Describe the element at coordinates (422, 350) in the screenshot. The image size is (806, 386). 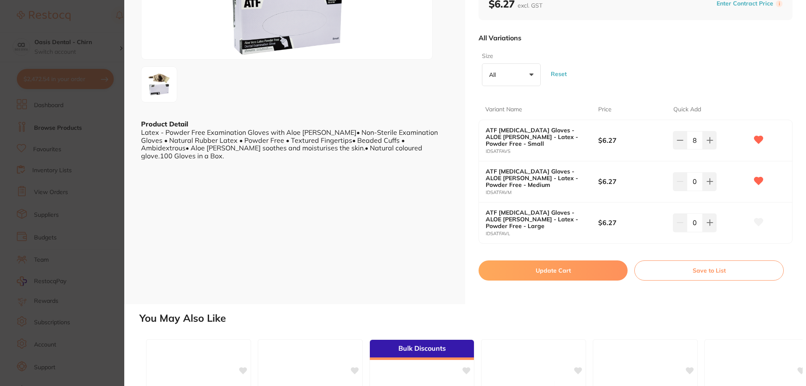
I see `div: Bulk Discounts` at that location.